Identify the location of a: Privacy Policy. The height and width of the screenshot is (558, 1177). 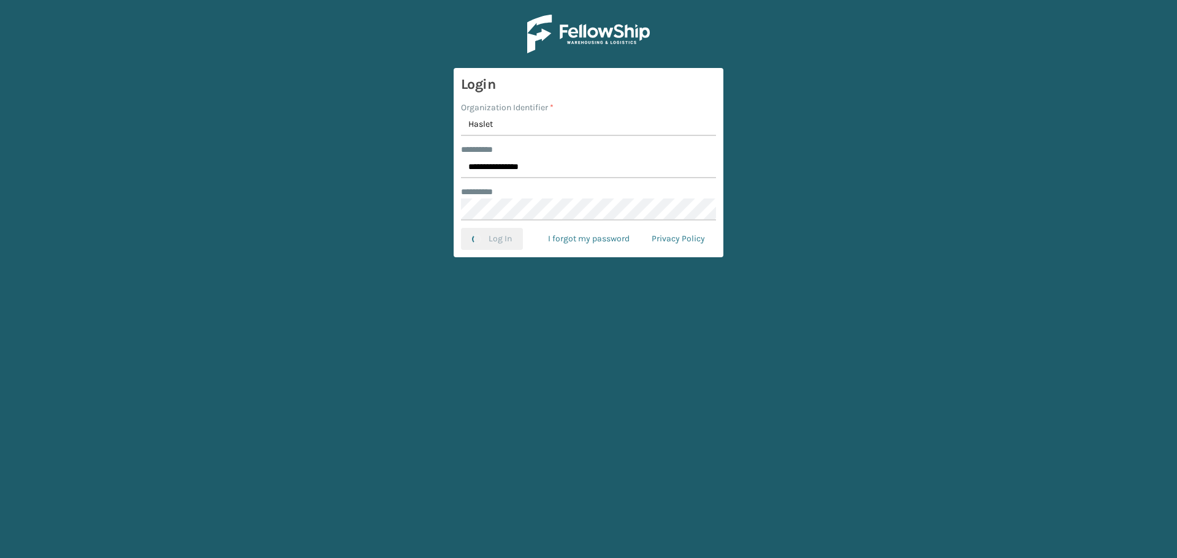
(678, 239).